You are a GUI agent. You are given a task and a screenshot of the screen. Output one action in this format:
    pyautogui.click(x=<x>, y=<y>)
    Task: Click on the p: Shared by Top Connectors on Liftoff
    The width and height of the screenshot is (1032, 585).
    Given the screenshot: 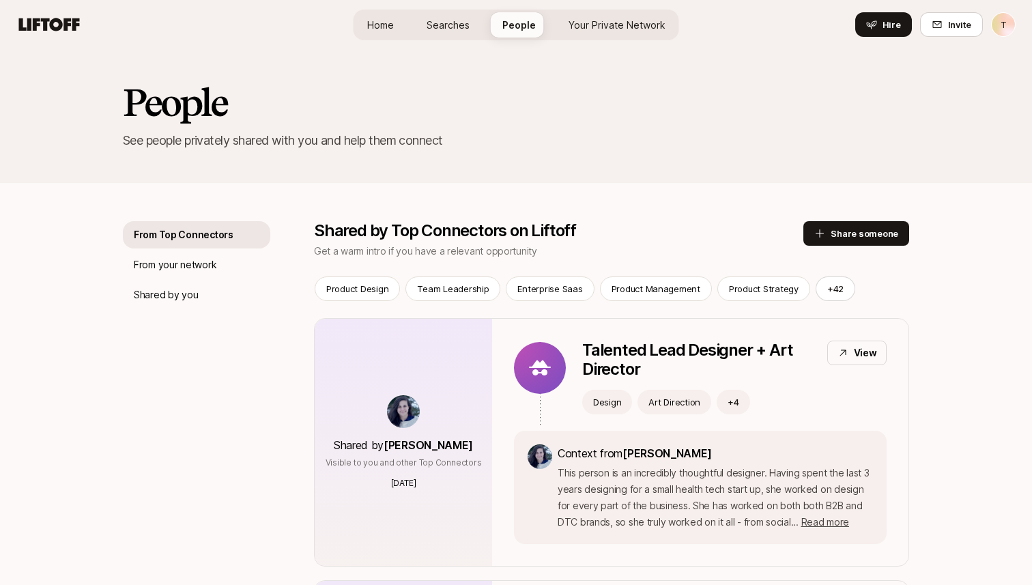 What is the action you would take?
    pyautogui.click(x=558, y=231)
    